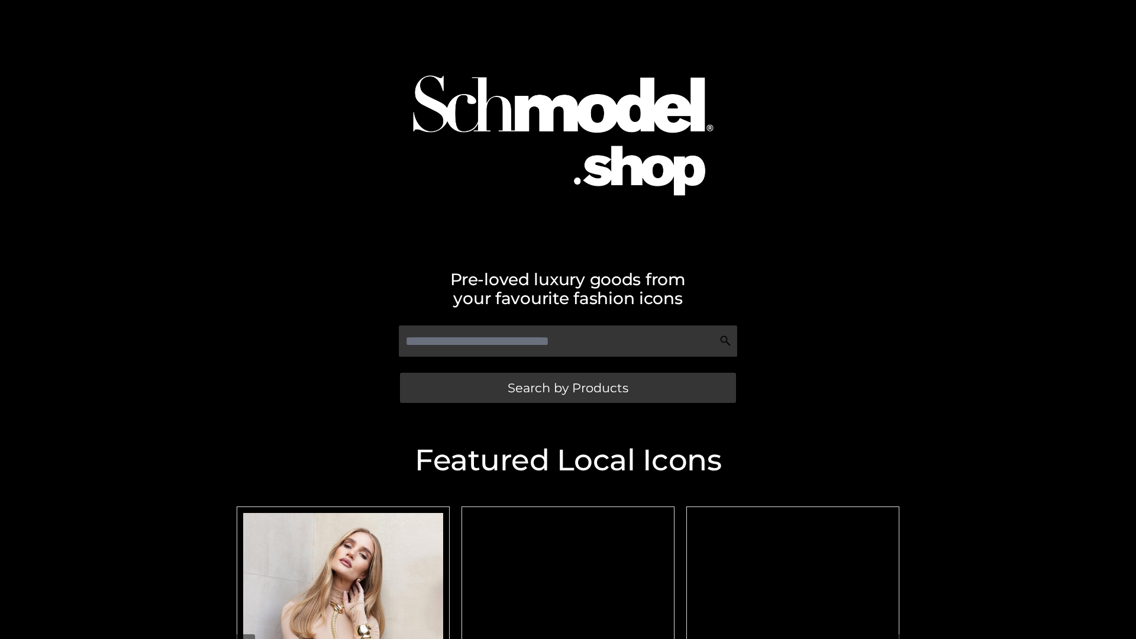 This screenshot has width=1136, height=639. Describe the element at coordinates (726, 341) in the screenshot. I see `img: Search Icon` at that location.